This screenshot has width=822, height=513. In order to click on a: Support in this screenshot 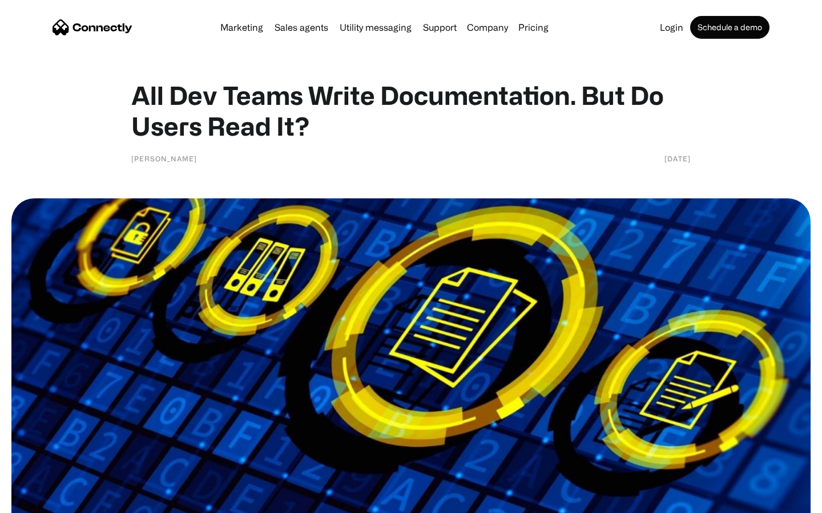, I will do `click(439, 27)`.